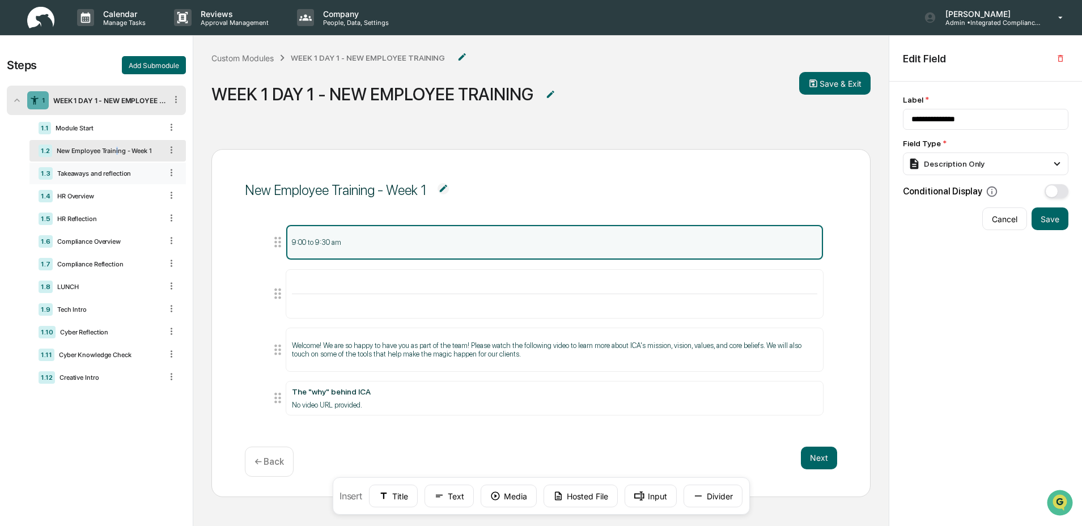 The image size is (1082, 526). What do you see at coordinates (951, 192) in the screenshot?
I see `div: Conditional Display` at bounding box center [951, 192].